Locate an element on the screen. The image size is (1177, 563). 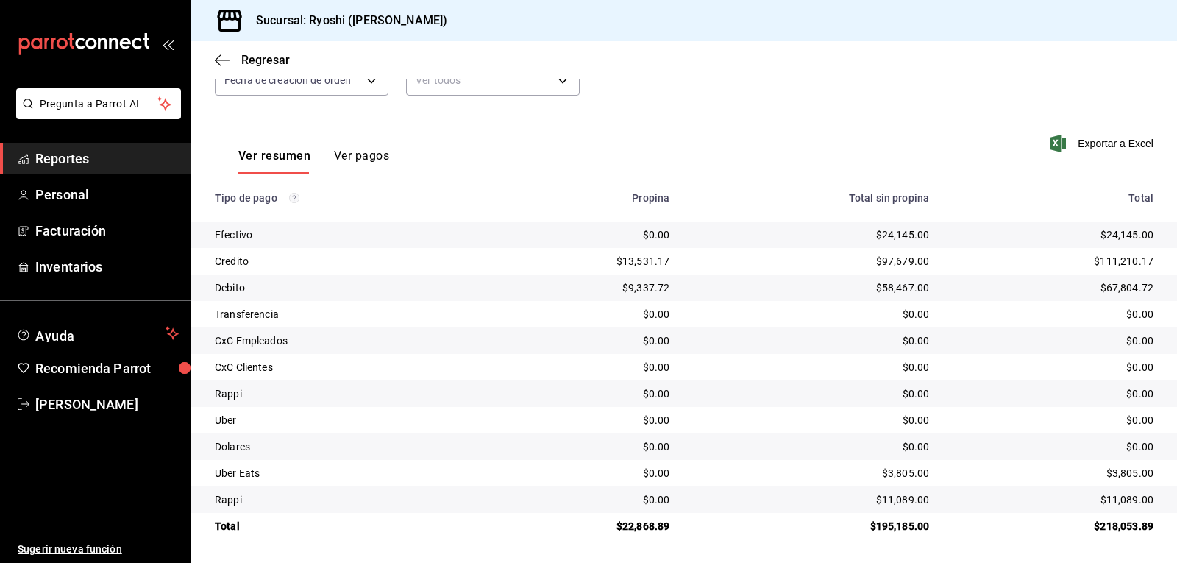
div: $58,467.00 is located at coordinates (811, 288).